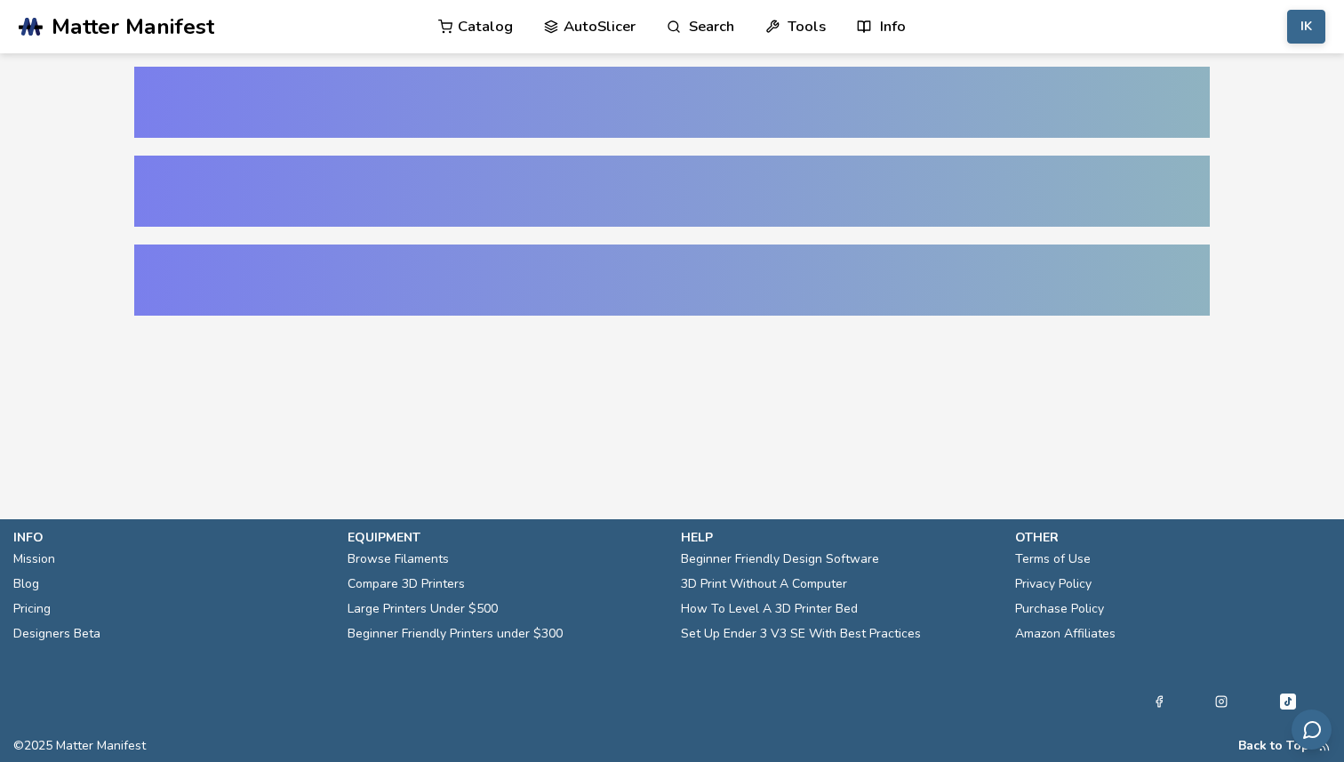 This screenshot has height=762, width=1344. Describe the element at coordinates (1306, 27) in the screenshot. I see `button: IK` at that location.